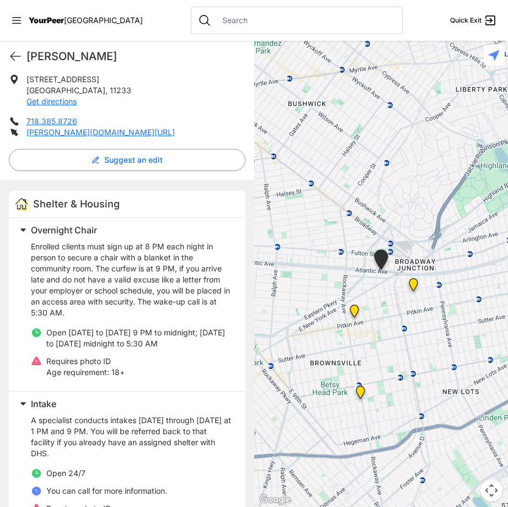 This screenshot has height=507, width=508. I want to click on span: 11233, so click(120, 90).